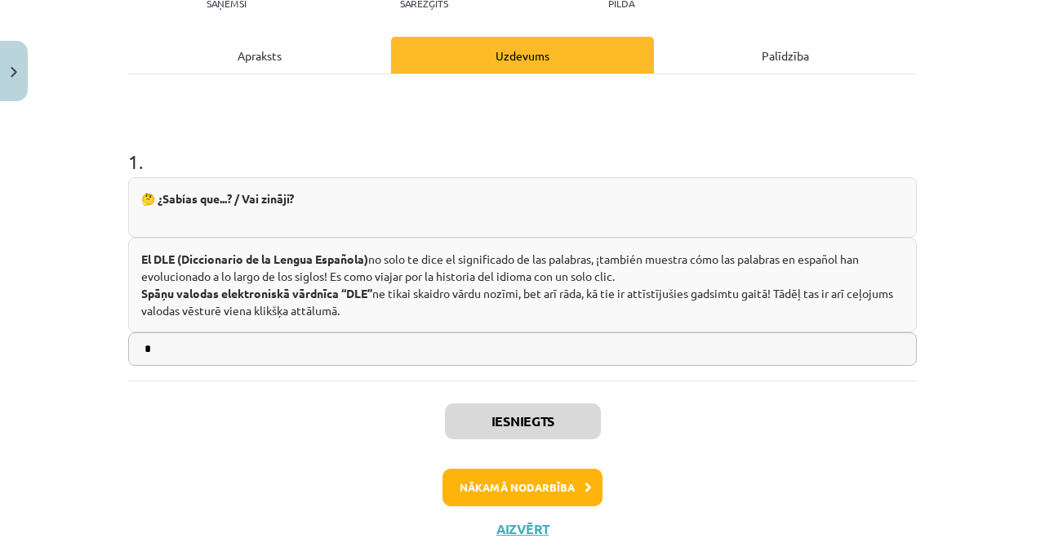 The image size is (1045, 543). Describe the element at coordinates (522, 421) in the screenshot. I see `button: Iesniegts` at that location.